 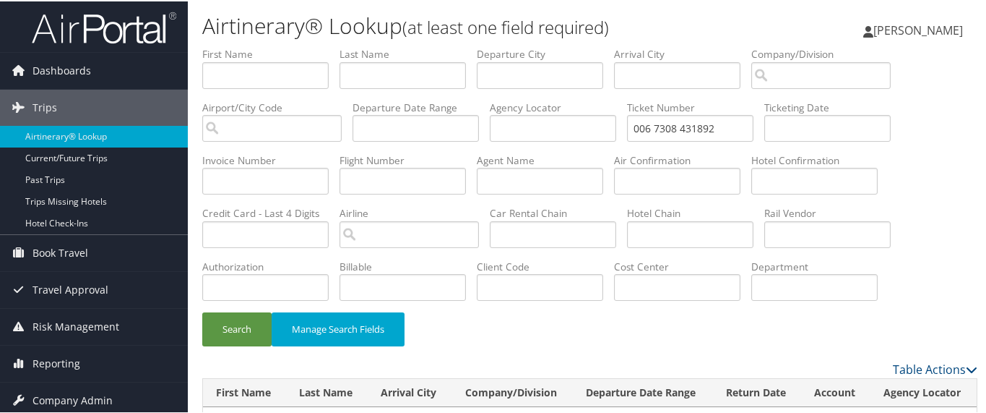 I want to click on label: Airport/City Code, so click(x=277, y=106).